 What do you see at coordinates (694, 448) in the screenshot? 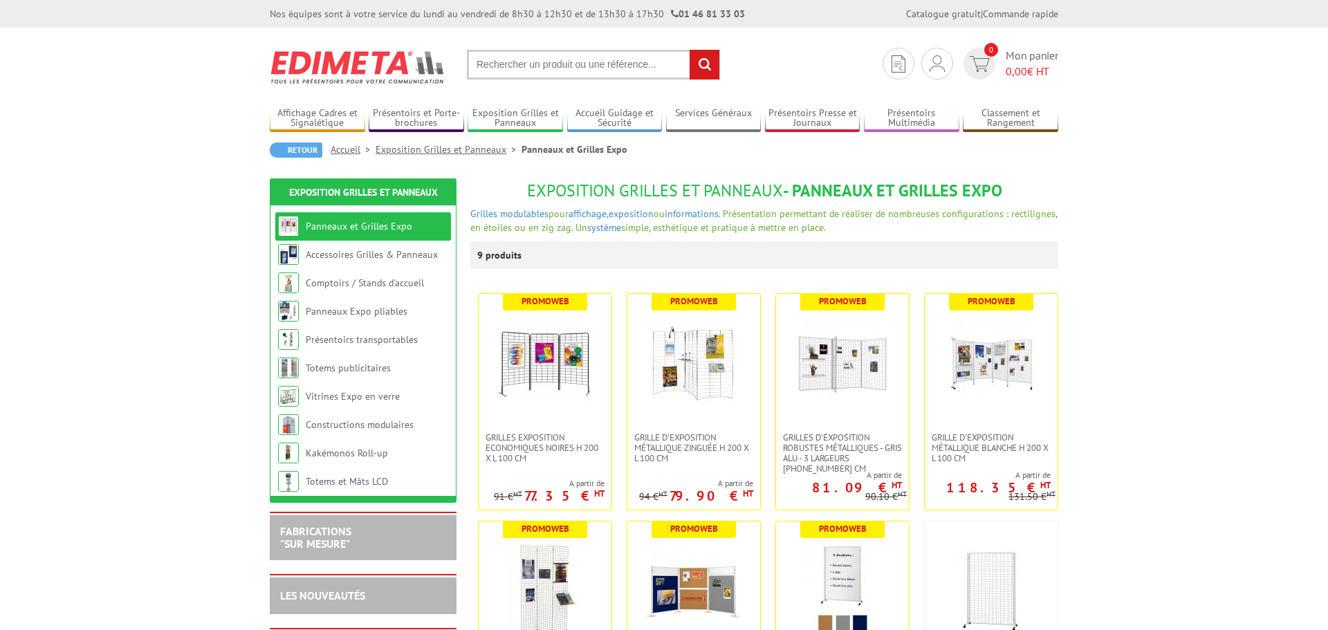
I see `span: Grille d'exposition métallique Zinguée H 200 x L 100 cm` at bounding box center [694, 448].